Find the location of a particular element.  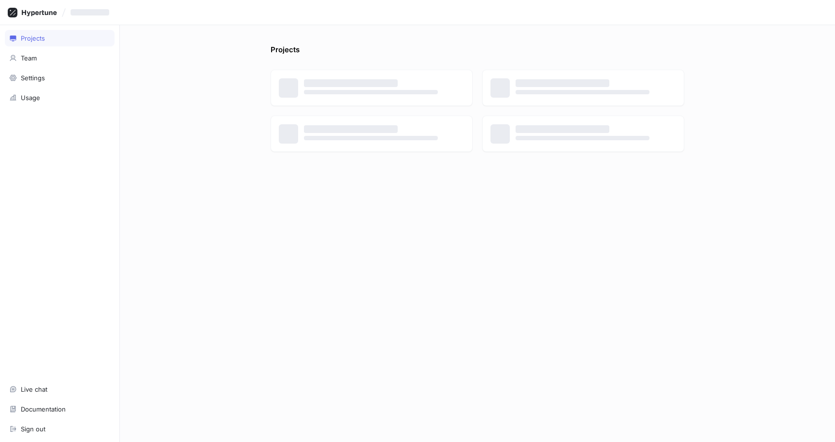

div: Documentation is located at coordinates (43, 409).